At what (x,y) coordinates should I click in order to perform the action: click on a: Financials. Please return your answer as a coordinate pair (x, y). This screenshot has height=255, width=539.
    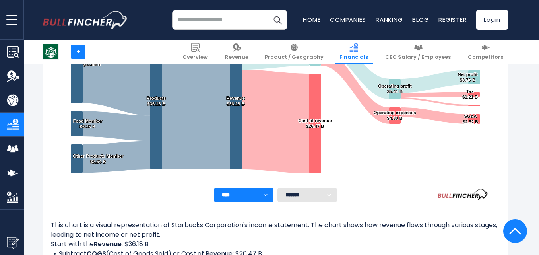
    Looking at the image, I should click on (354, 52).